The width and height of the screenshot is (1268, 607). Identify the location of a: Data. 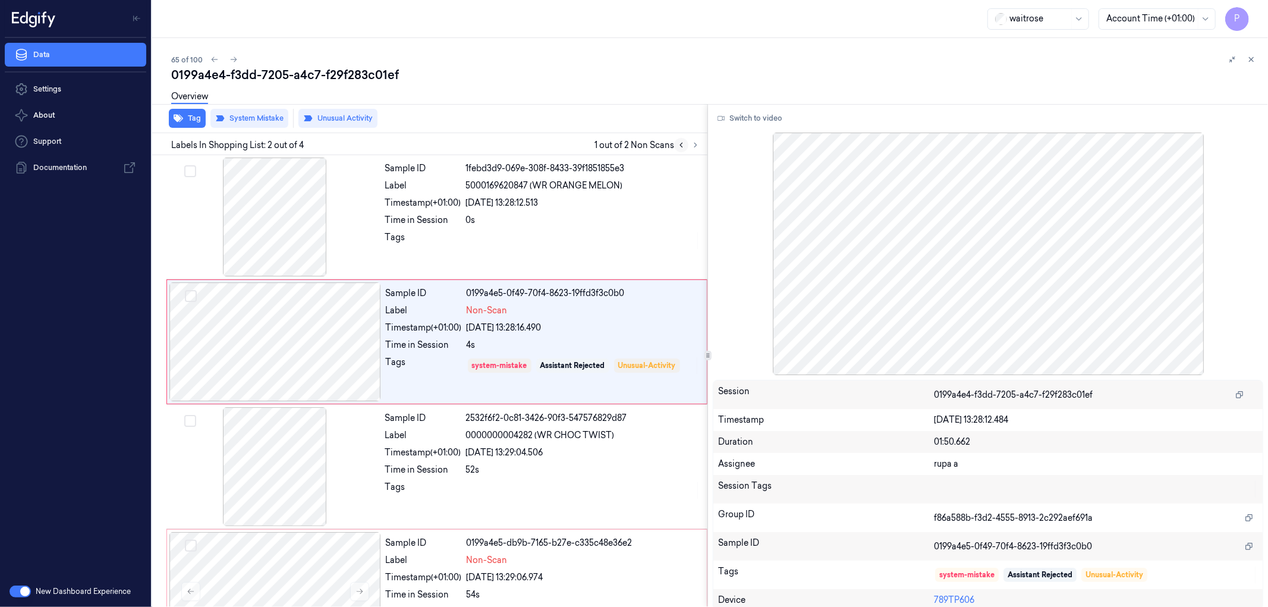
(75, 55).